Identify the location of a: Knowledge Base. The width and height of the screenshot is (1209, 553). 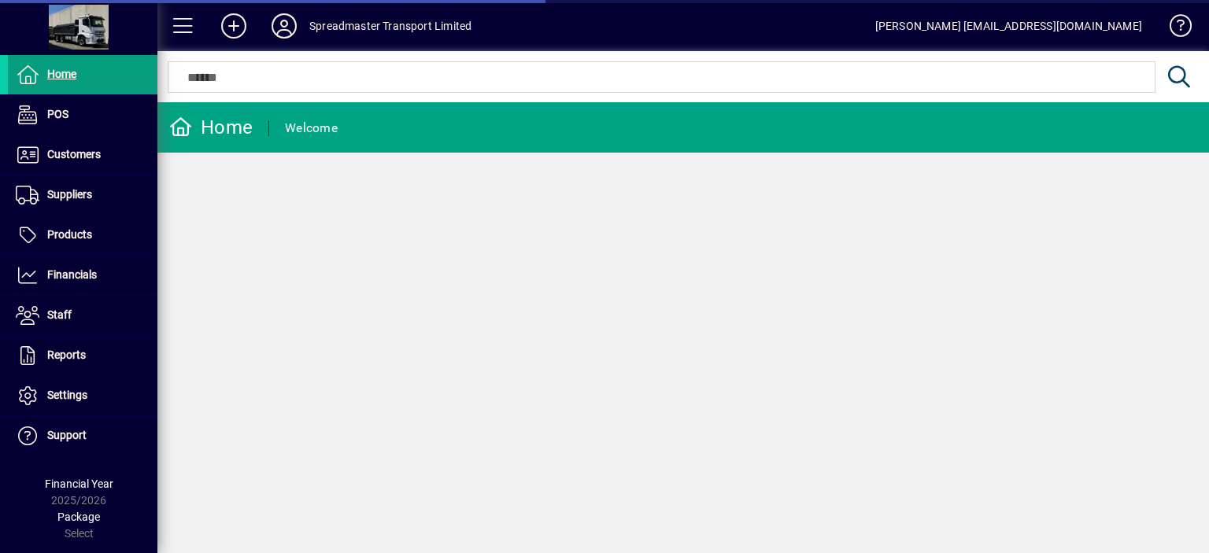
(1173, 28).